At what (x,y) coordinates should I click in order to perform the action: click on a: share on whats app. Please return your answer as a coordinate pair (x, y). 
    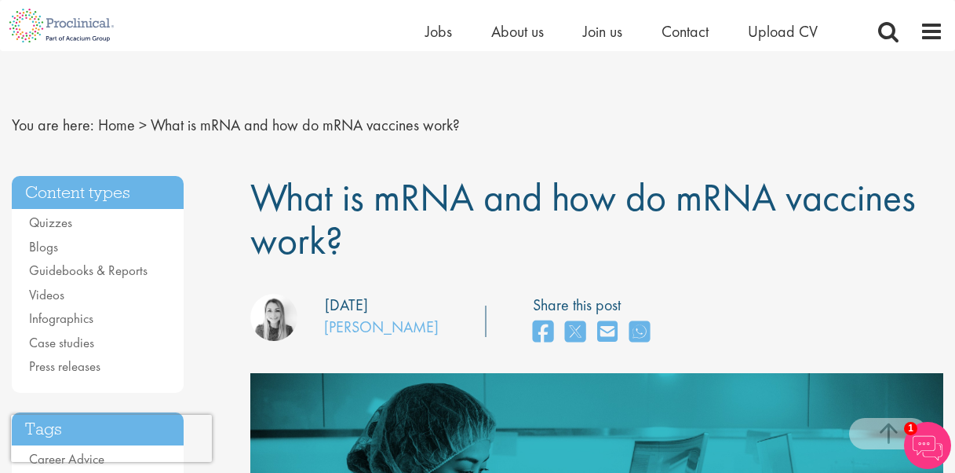
    Looking at the image, I should click on (640, 332).